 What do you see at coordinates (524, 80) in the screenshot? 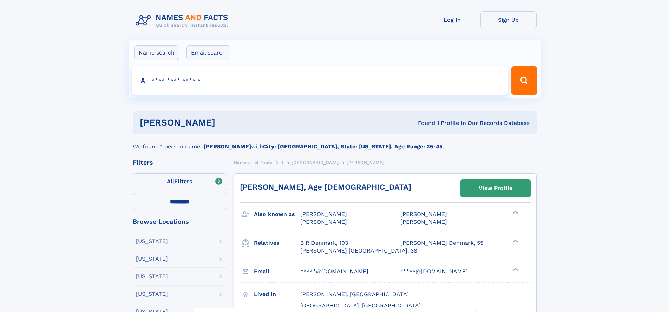
I see `button: Search Button` at bounding box center [524, 80].